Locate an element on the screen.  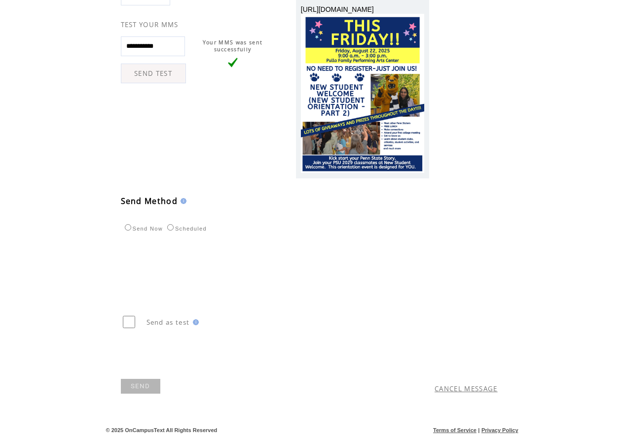
input: Scheduled is located at coordinates (170, 227).